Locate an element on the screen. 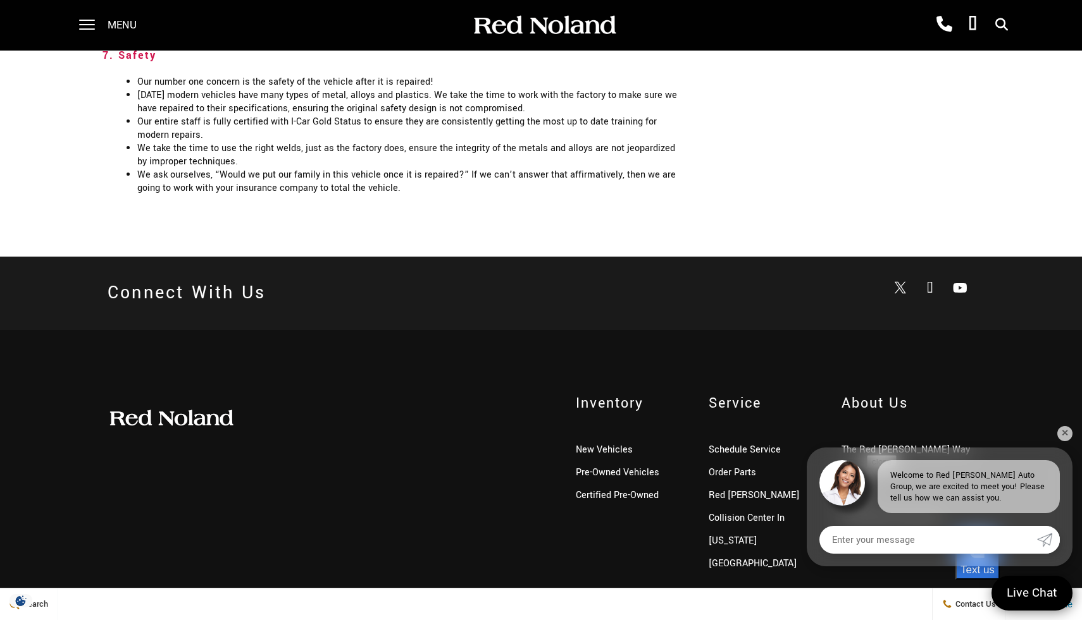 This screenshot has width=1082, height=620. span: Contact Us is located at coordinates (973, 605).